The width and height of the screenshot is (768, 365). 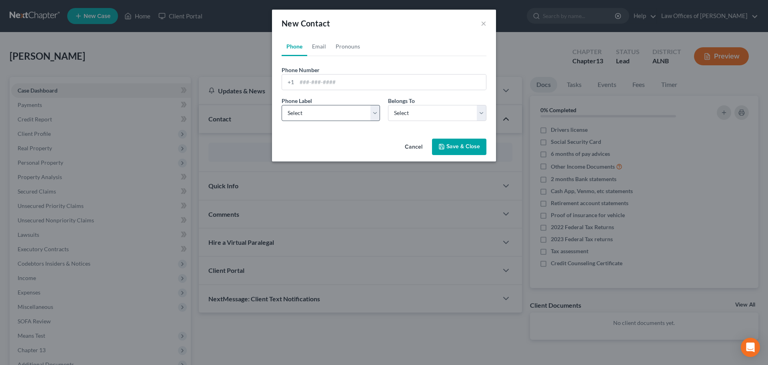 What do you see at coordinates (401, 100) in the screenshot?
I see `span: Belongs To` at bounding box center [401, 100].